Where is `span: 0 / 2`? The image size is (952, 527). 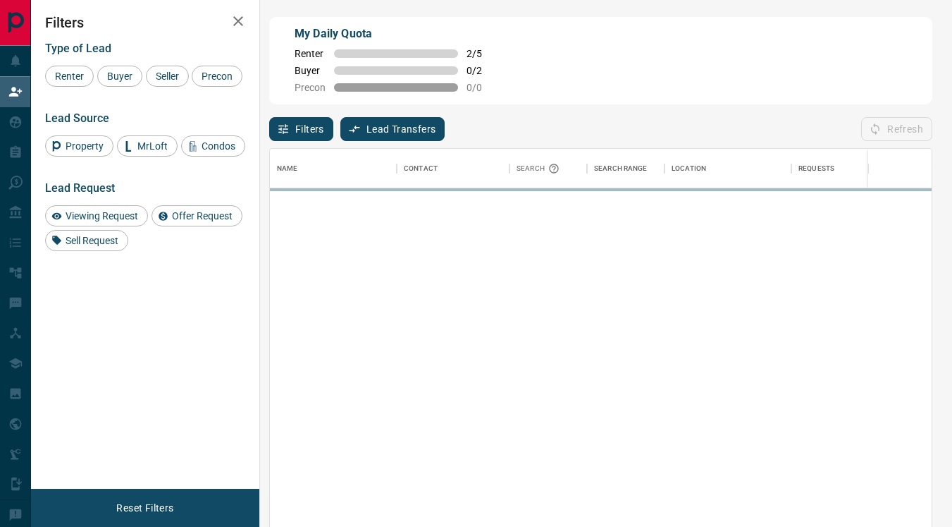 span: 0 / 2 is located at coordinates (482, 71).